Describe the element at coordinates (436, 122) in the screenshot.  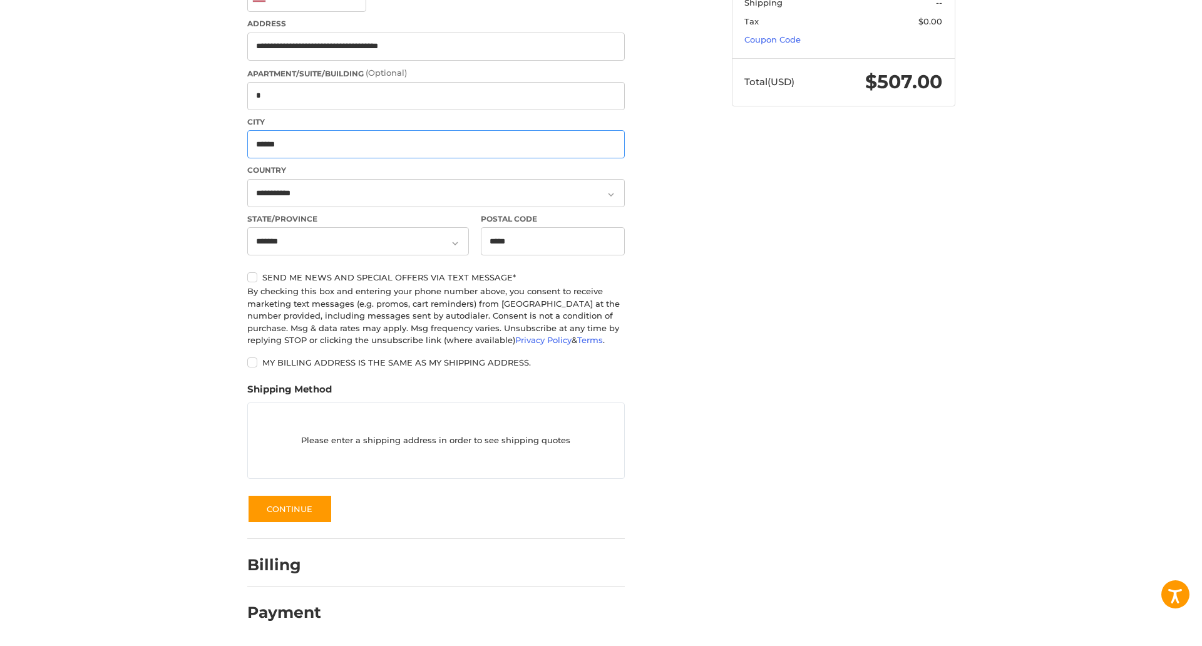
I see `label: City` at that location.